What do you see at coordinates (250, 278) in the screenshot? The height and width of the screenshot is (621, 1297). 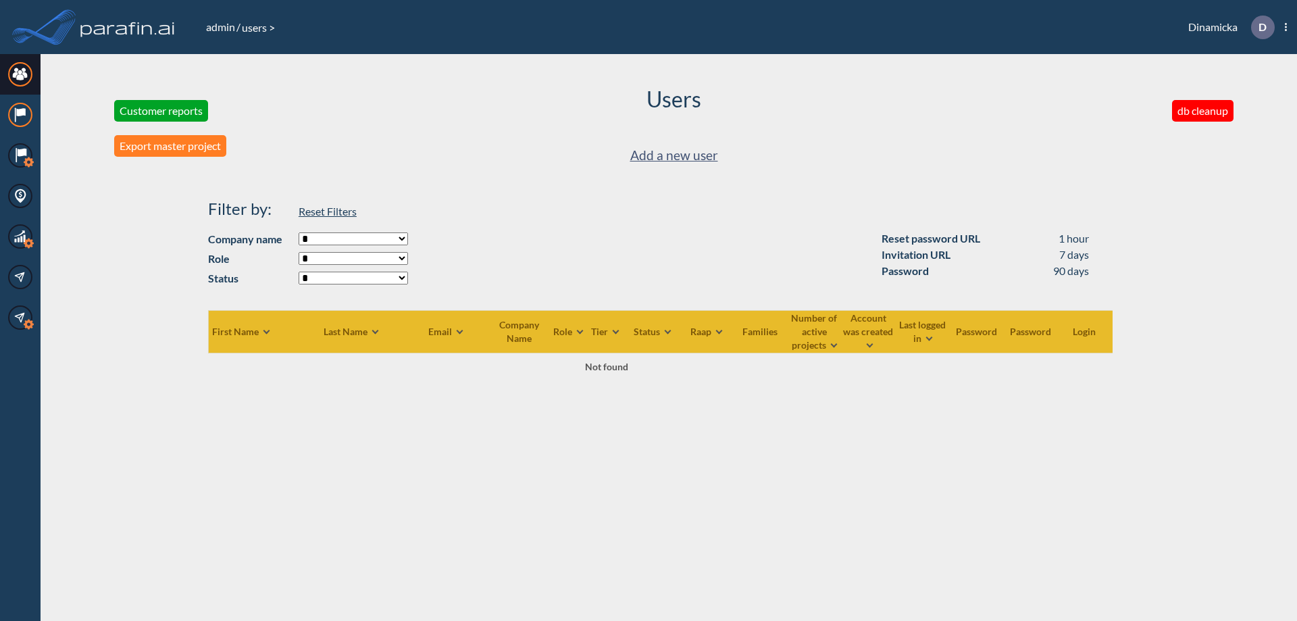 I see `strong: Status` at bounding box center [250, 278].